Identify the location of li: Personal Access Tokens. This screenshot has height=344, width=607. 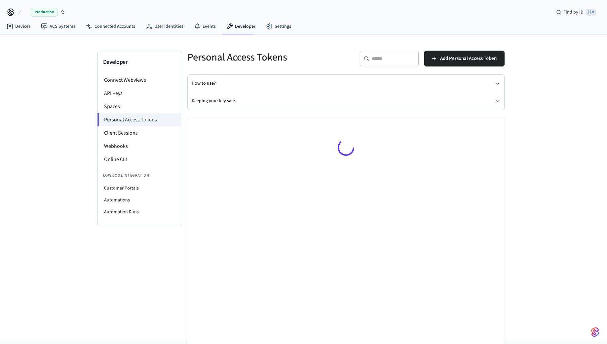
(139, 120).